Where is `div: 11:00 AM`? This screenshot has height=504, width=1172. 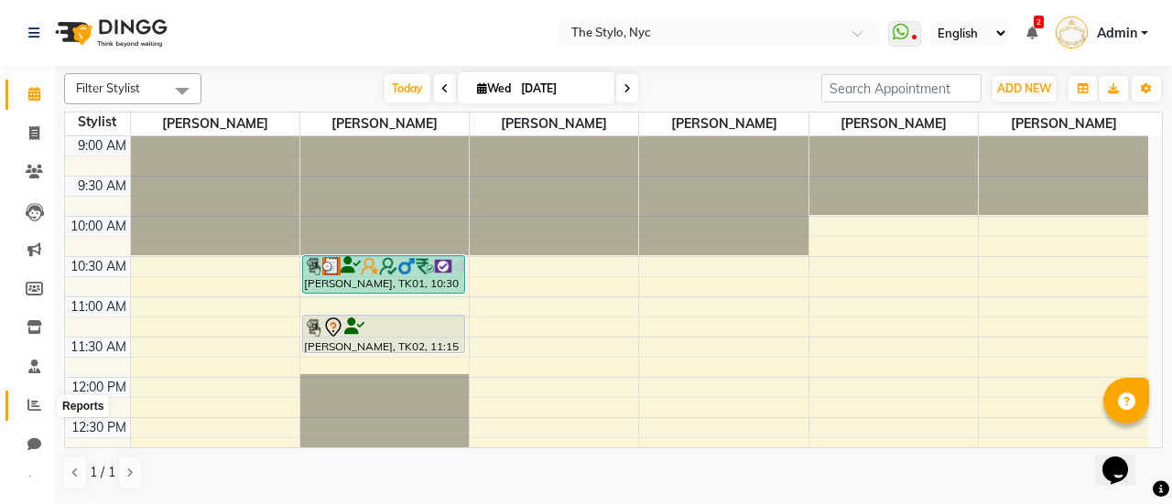
div: 11:00 AM is located at coordinates (98, 307).